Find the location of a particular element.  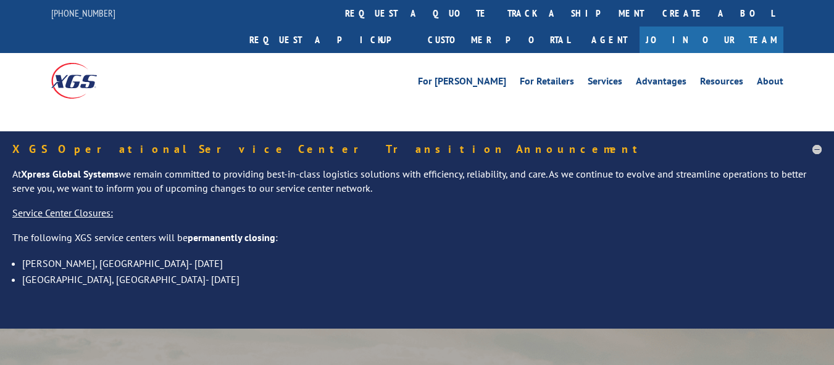

a: Agent is located at coordinates (609, 40).